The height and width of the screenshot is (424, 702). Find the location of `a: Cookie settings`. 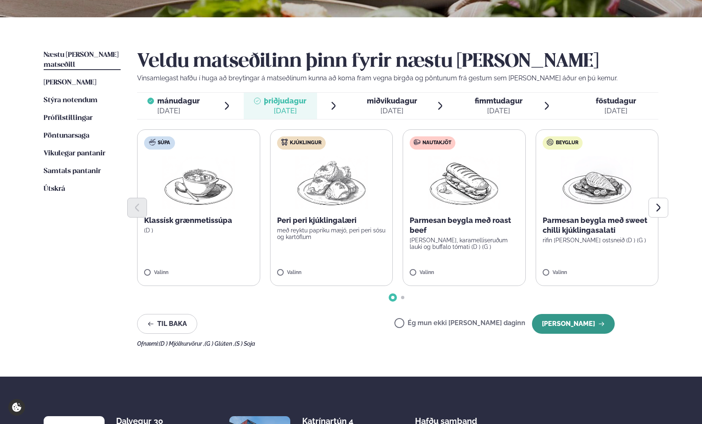

a: Cookie settings is located at coordinates (16, 407).